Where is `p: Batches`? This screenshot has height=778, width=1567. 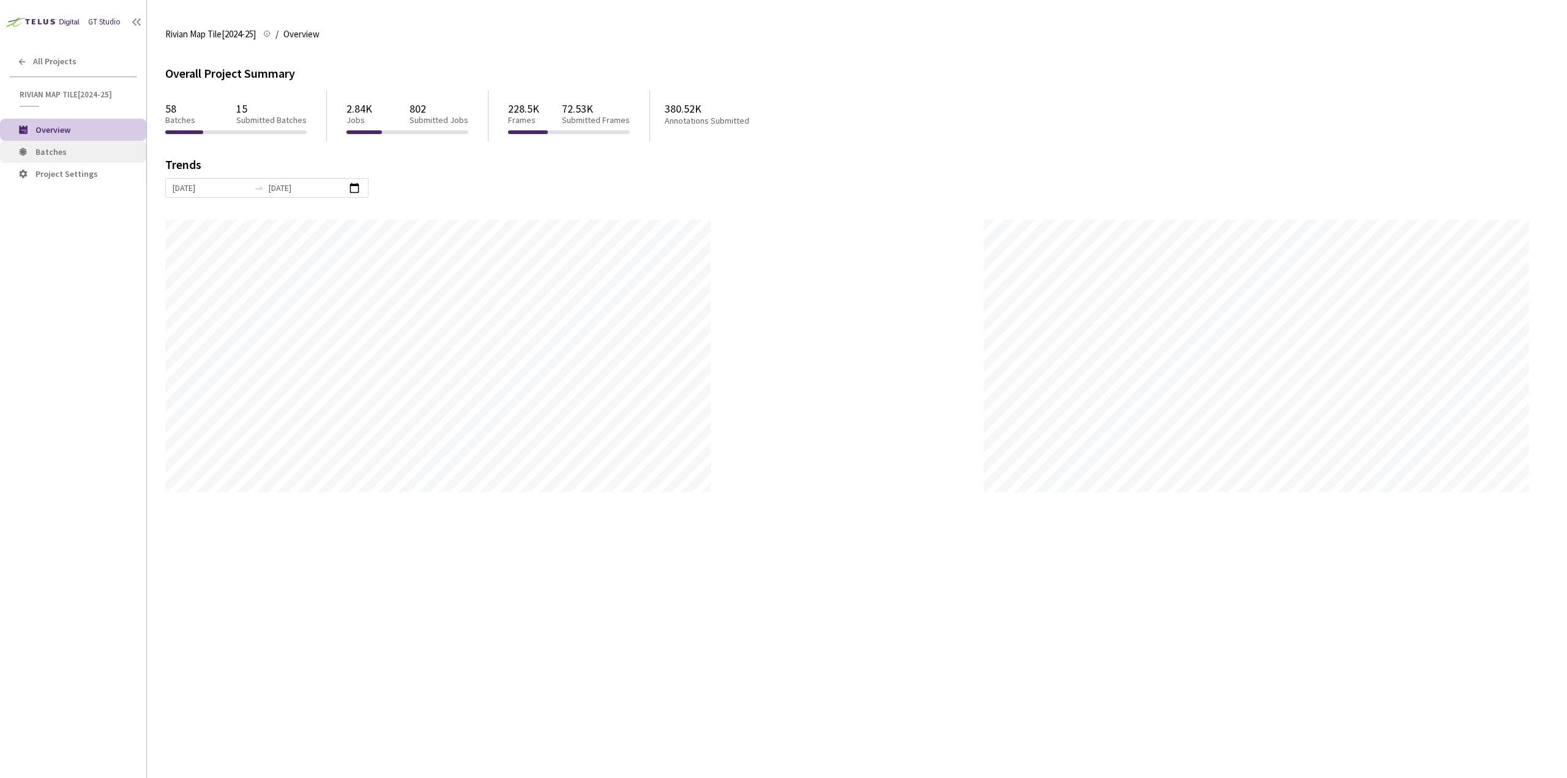 p: Batches is located at coordinates (180, 120).